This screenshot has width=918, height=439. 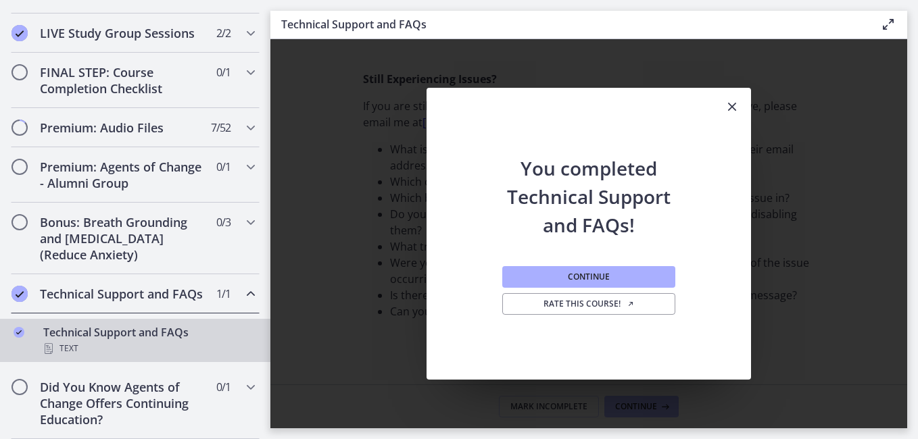 What do you see at coordinates (589, 277) in the screenshot?
I see `button: Continue` at bounding box center [589, 277].